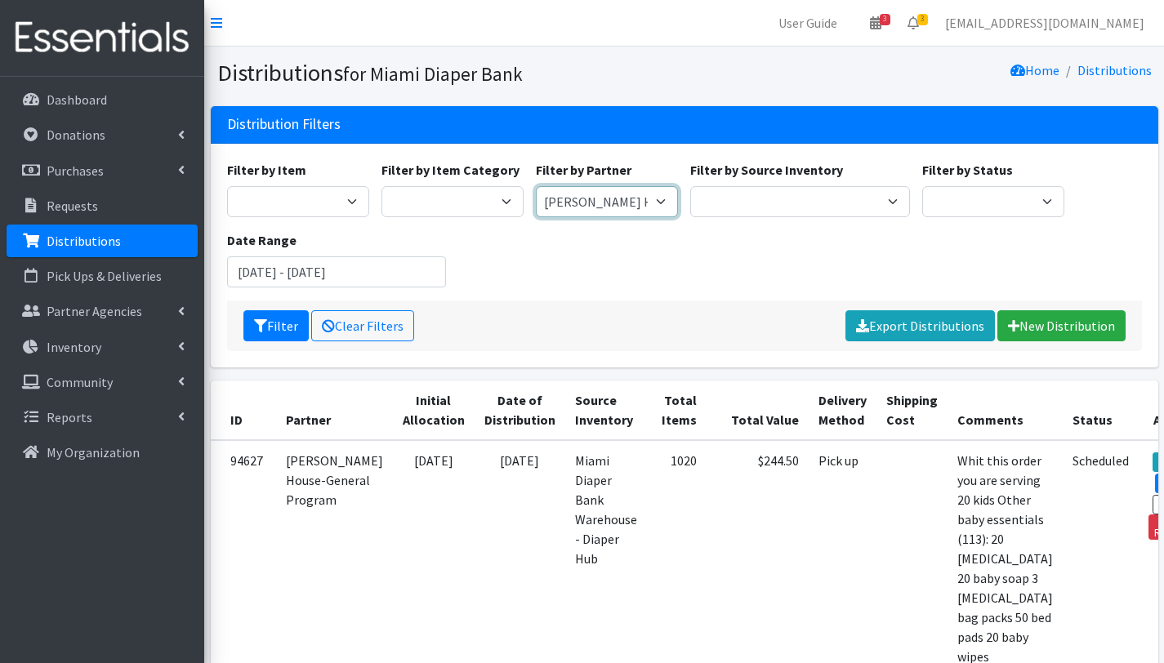 Image resolution: width=1164 pixels, height=663 pixels. I want to click on a: Community, so click(102, 382).